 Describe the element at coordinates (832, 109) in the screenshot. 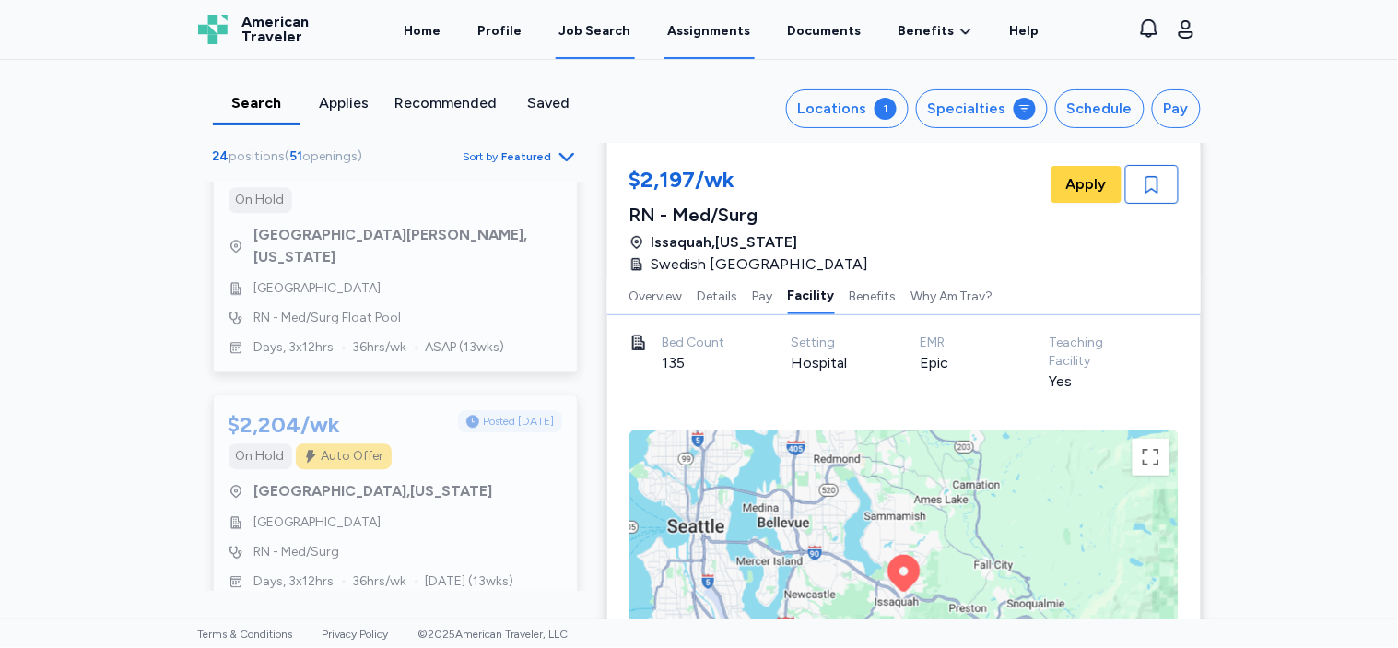

I see `div: Locations` at that location.